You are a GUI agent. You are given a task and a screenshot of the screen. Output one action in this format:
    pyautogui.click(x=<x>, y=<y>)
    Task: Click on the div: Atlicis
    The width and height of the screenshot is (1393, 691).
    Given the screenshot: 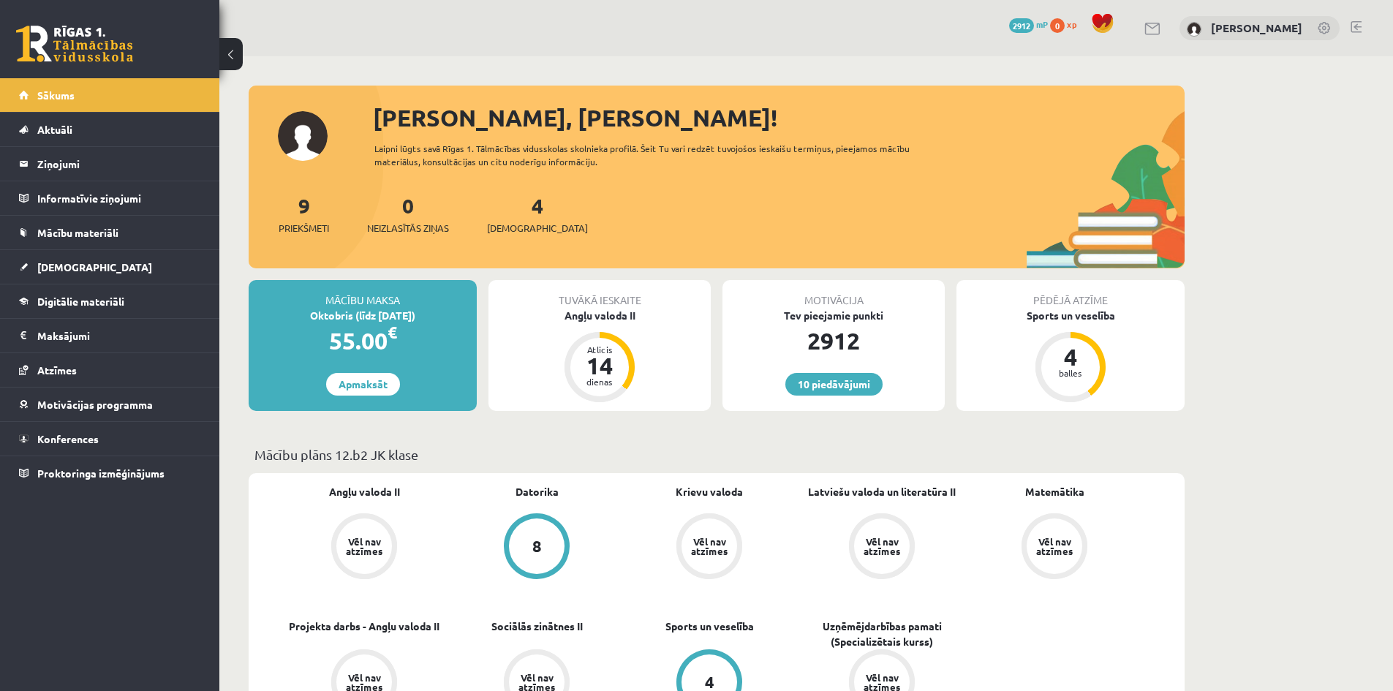 What is the action you would take?
    pyautogui.click(x=600, y=350)
    